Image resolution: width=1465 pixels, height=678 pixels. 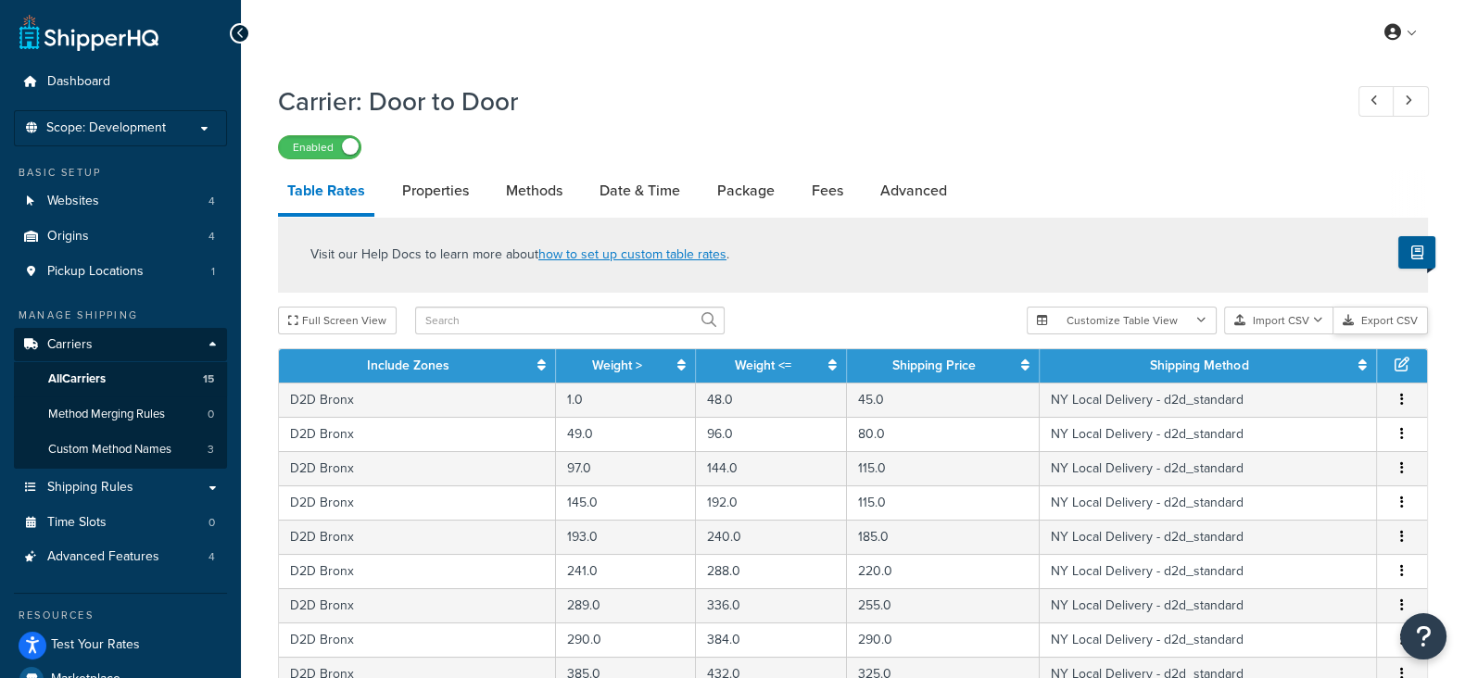 What do you see at coordinates (77, 379) in the screenshot?
I see `span: All Carriers` at bounding box center [77, 379].